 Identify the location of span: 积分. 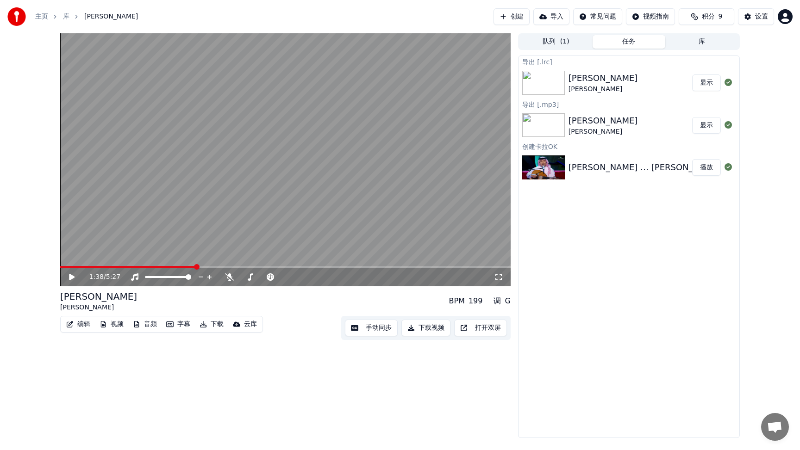
(708, 17).